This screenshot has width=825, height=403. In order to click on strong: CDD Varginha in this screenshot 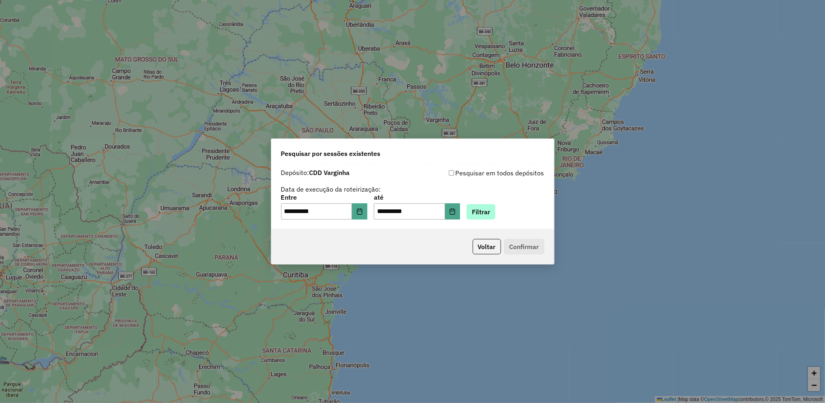, I will do `click(330, 173)`.